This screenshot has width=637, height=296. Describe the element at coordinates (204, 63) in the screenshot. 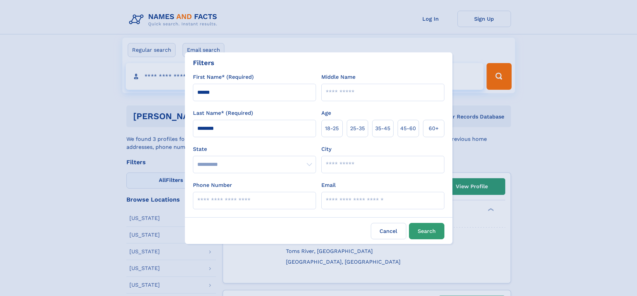

I see `div: Filters` at that location.